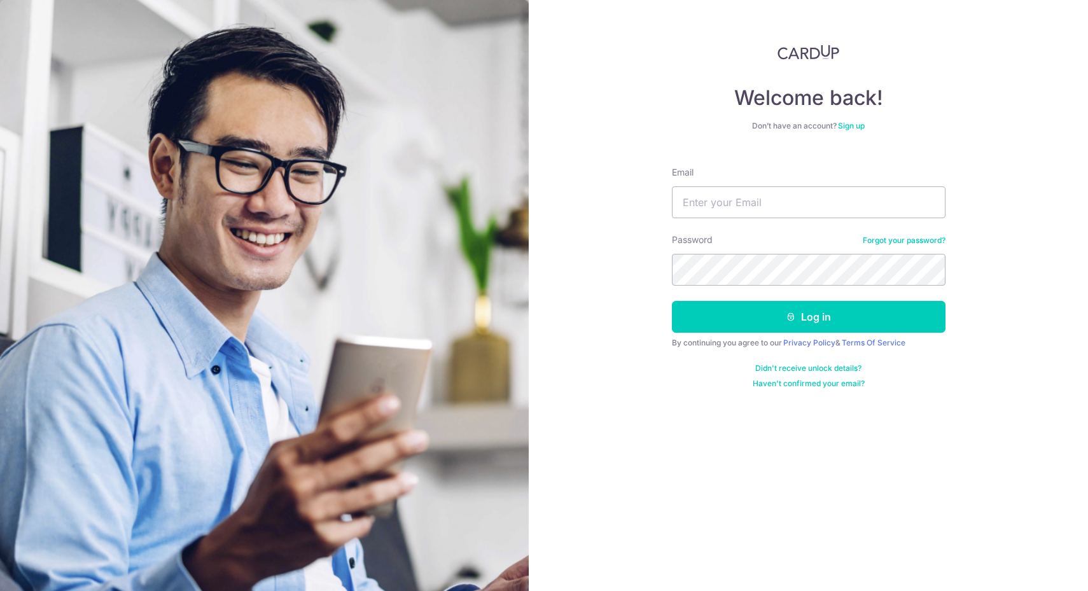 The height and width of the screenshot is (591, 1088). Describe the element at coordinates (683, 172) in the screenshot. I see `label: Email` at that location.